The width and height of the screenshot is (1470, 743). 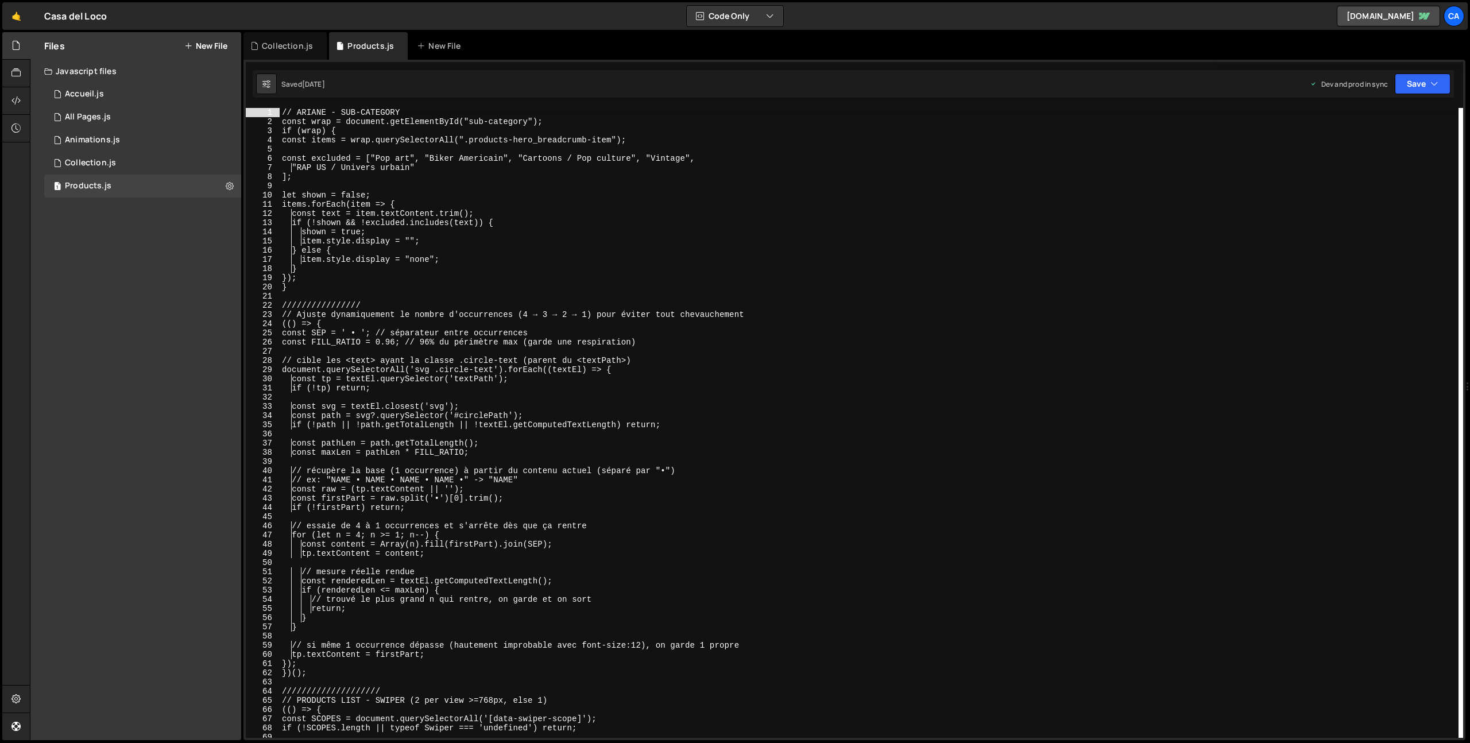 What do you see at coordinates (262, 480) in the screenshot?
I see `div: 41` at bounding box center [262, 480].